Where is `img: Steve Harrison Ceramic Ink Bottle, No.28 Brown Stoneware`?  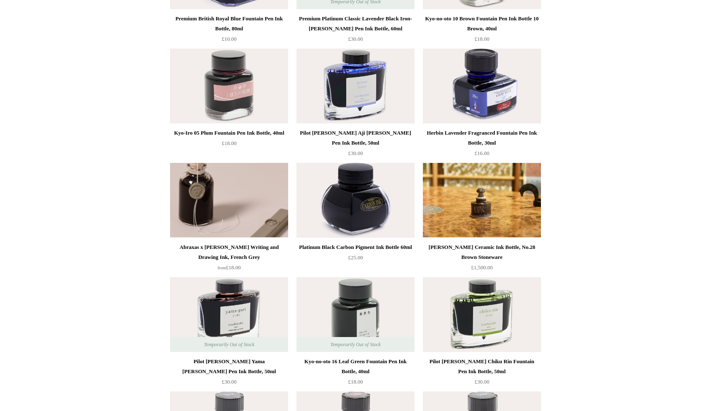 img: Steve Harrison Ceramic Ink Bottle, No.28 Brown Stoneware is located at coordinates (482, 200).